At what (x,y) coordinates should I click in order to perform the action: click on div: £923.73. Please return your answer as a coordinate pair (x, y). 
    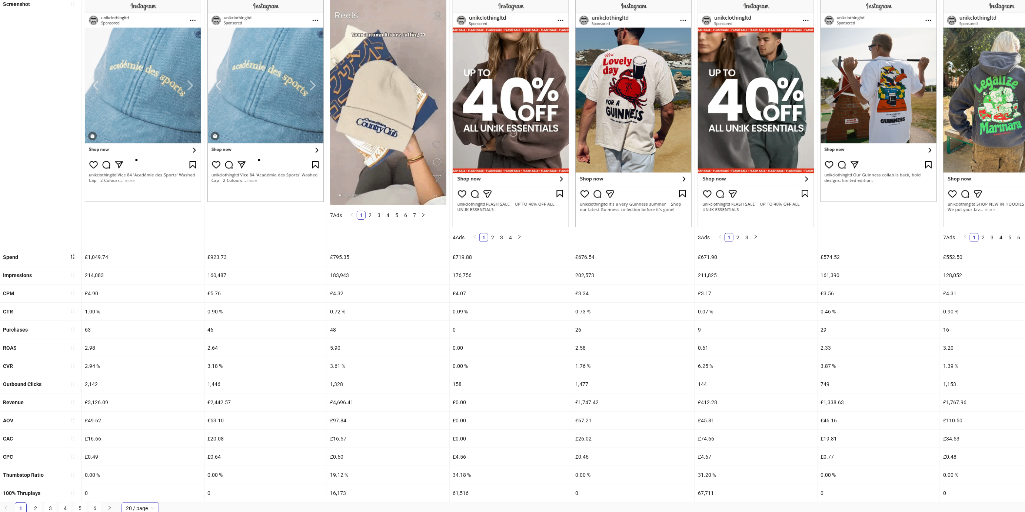
    Looking at the image, I should click on (266, 257).